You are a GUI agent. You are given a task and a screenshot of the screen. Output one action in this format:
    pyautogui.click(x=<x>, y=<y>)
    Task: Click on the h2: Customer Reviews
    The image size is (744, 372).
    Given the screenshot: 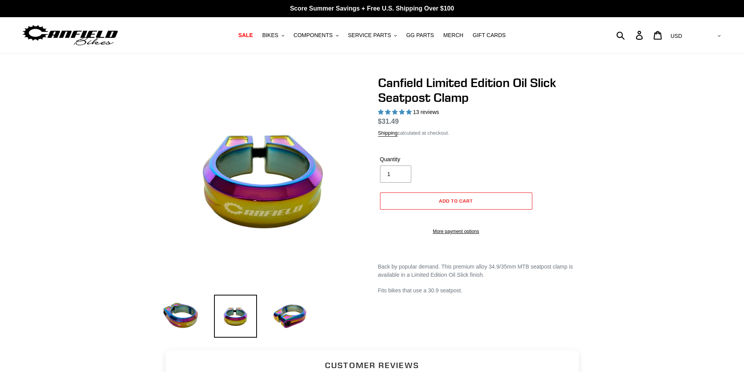 What is the action you would take?
    pyautogui.click(x=372, y=365)
    